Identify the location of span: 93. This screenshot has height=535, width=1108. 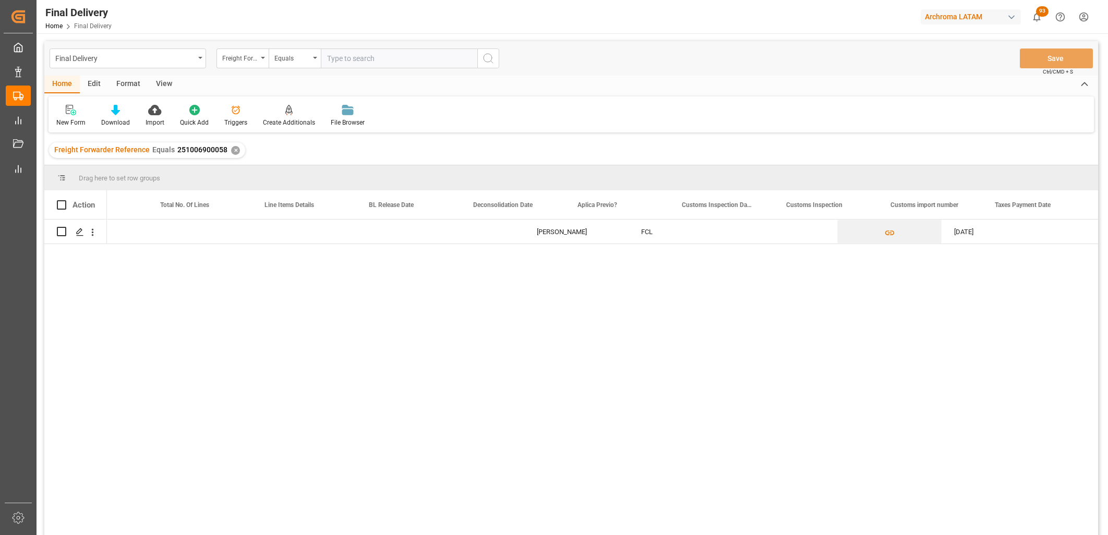
(1043, 11).